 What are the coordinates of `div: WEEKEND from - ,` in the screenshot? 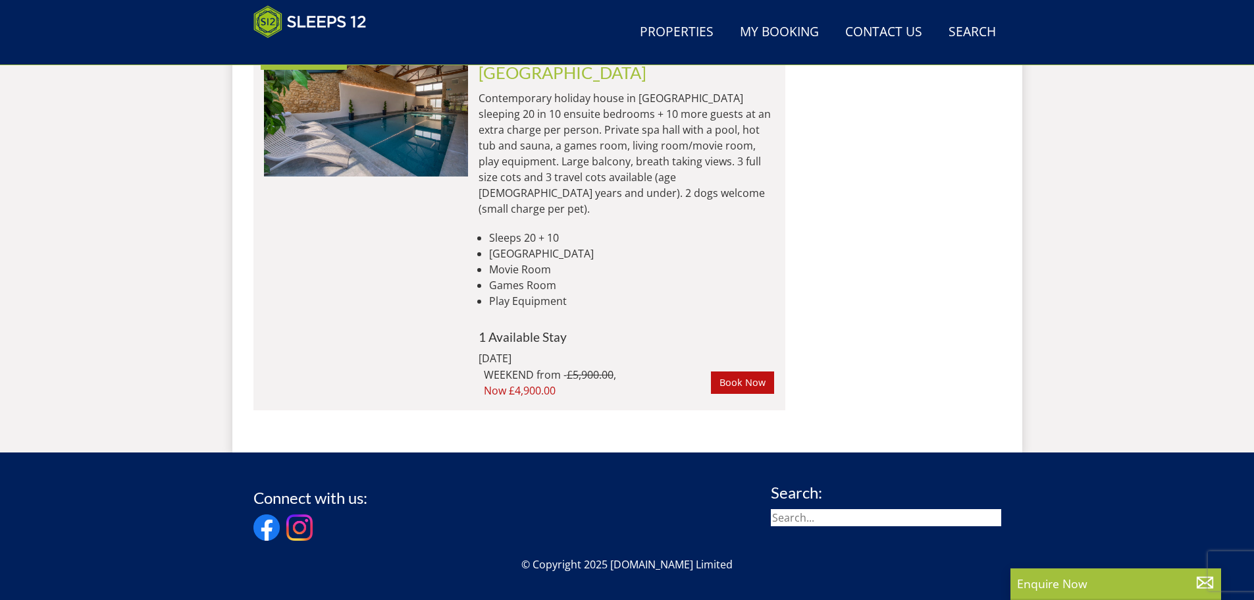 It's located at (598, 382).